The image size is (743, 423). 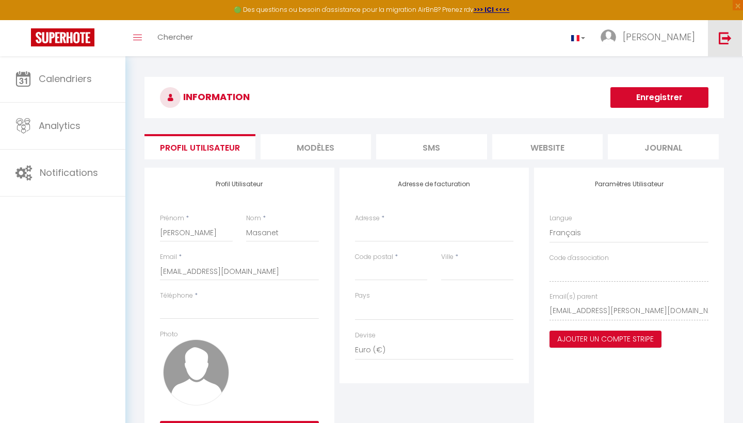 I want to click on h4: Adresse de facturation, so click(x=434, y=184).